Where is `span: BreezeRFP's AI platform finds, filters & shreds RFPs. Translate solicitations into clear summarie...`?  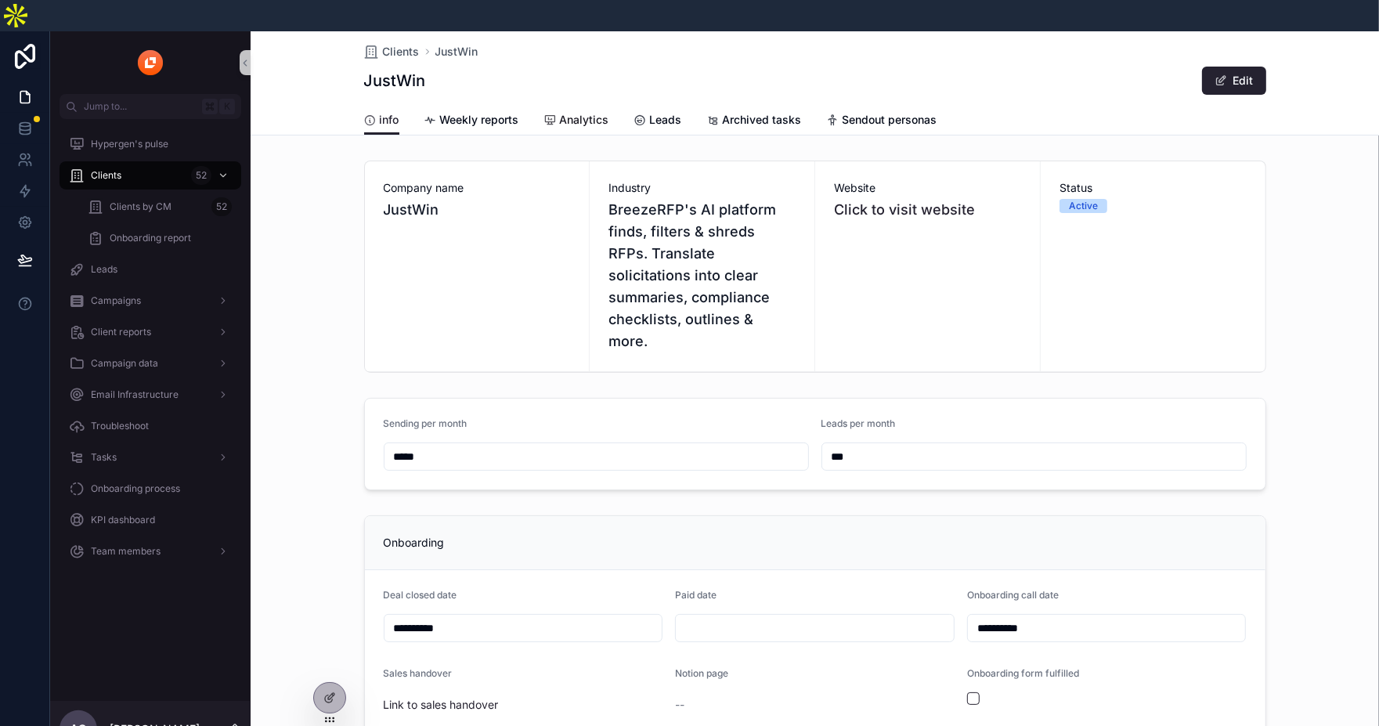 span: BreezeRFP's AI platform finds, filters & shreds RFPs. Translate solicitations into clear summarie... is located at coordinates (702, 276).